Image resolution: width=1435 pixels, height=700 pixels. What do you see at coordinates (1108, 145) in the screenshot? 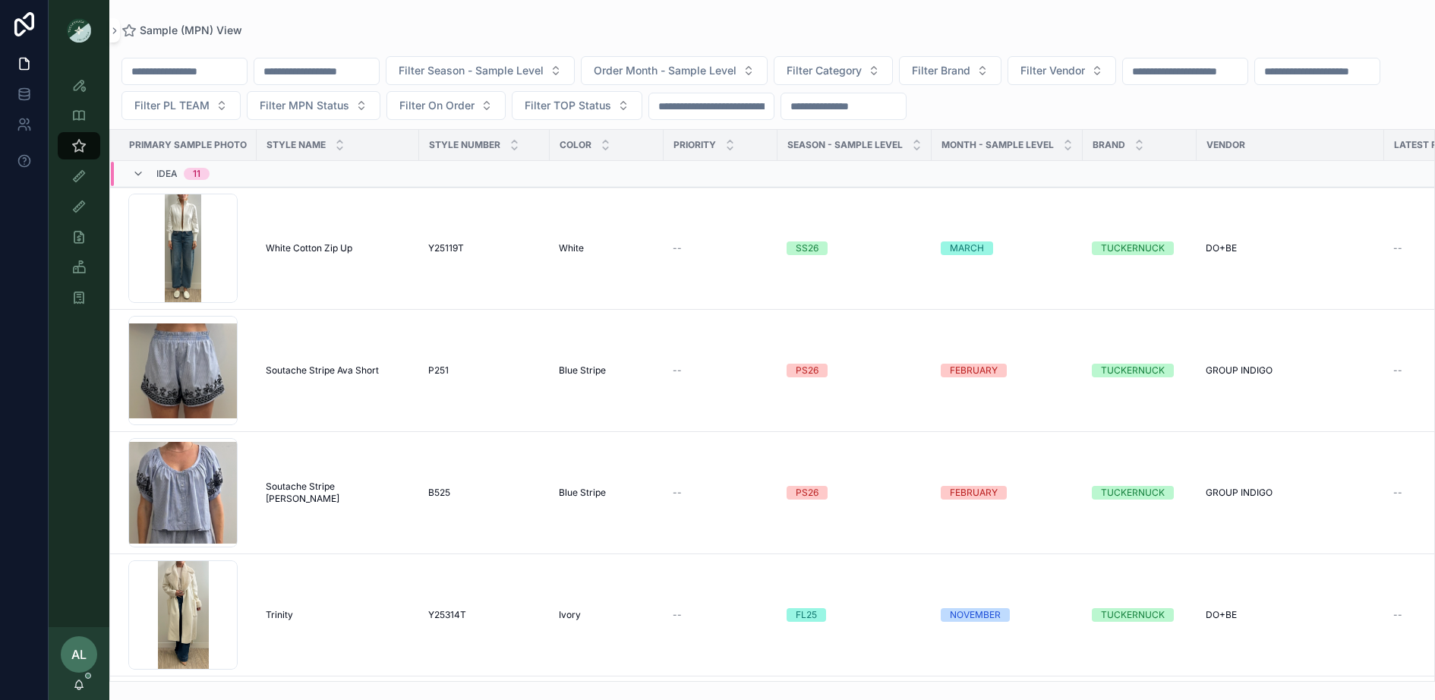
I see `span: Brand` at bounding box center [1108, 145].